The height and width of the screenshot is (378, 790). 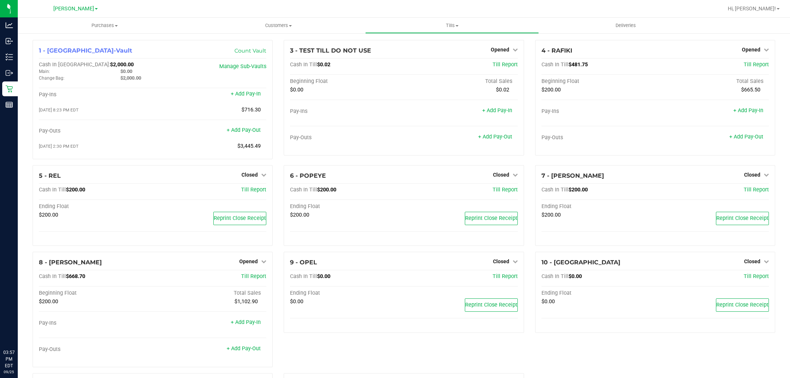 What do you see at coordinates (9, 57) in the screenshot?
I see `inline-svg: Inventory` at bounding box center [9, 57].